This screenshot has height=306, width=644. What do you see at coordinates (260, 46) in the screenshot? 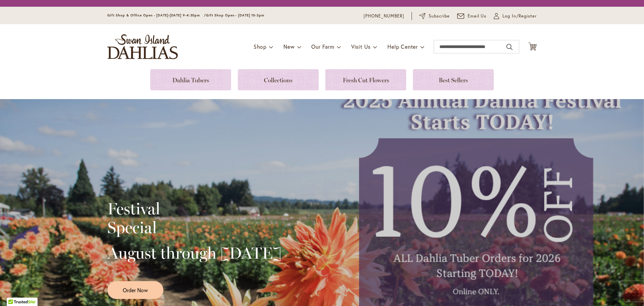
I see `span: Shop` at bounding box center [260, 46].